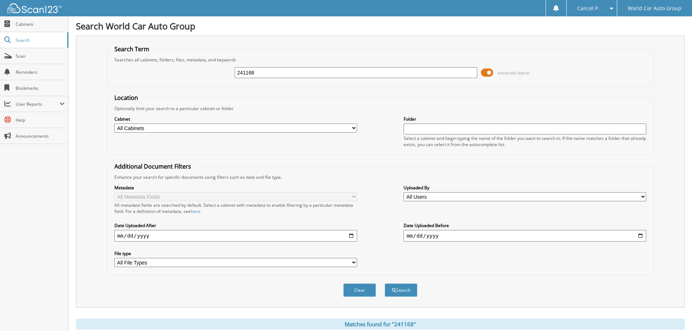  Describe the element at coordinates (401, 290) in the screenshot. I see `button: Search` at that location.